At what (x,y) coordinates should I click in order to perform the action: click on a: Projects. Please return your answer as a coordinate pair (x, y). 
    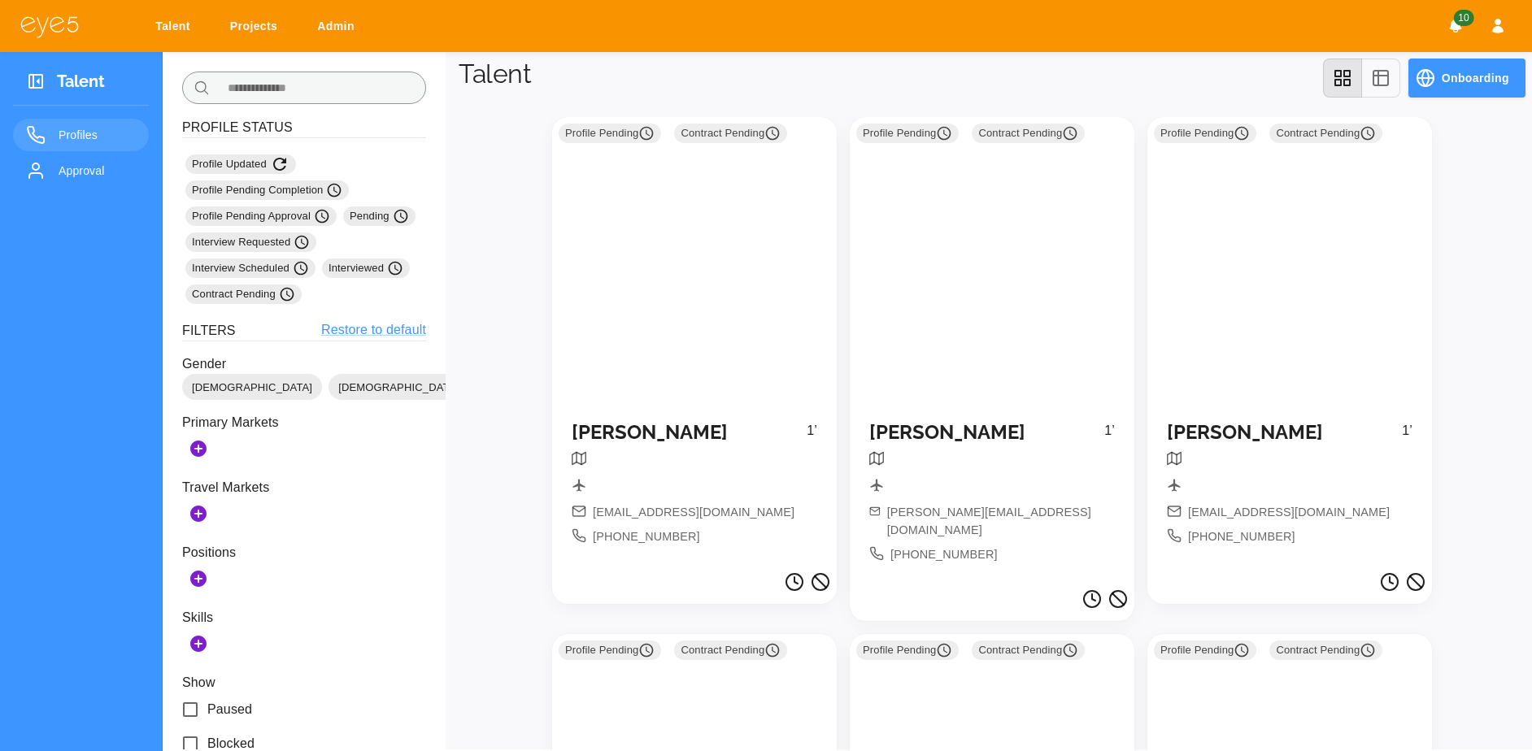
    Looking at the image, I should click on (256, 26).